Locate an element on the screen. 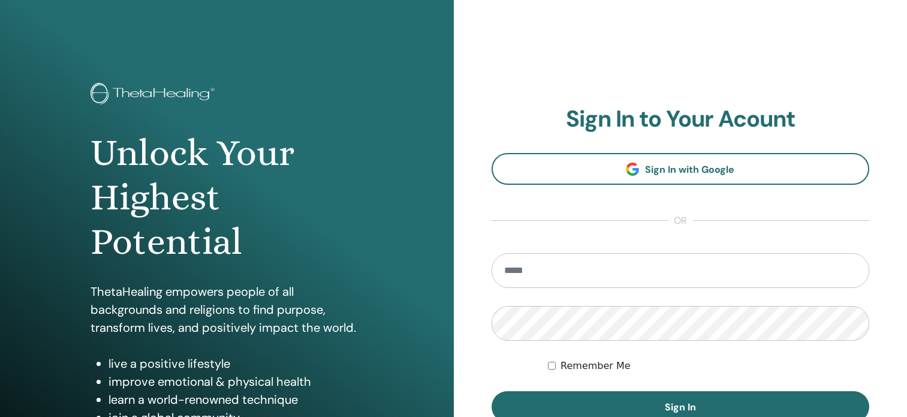 The height and width of the screenshot is (417, 907). span: or is located at coordinates (680, 221).